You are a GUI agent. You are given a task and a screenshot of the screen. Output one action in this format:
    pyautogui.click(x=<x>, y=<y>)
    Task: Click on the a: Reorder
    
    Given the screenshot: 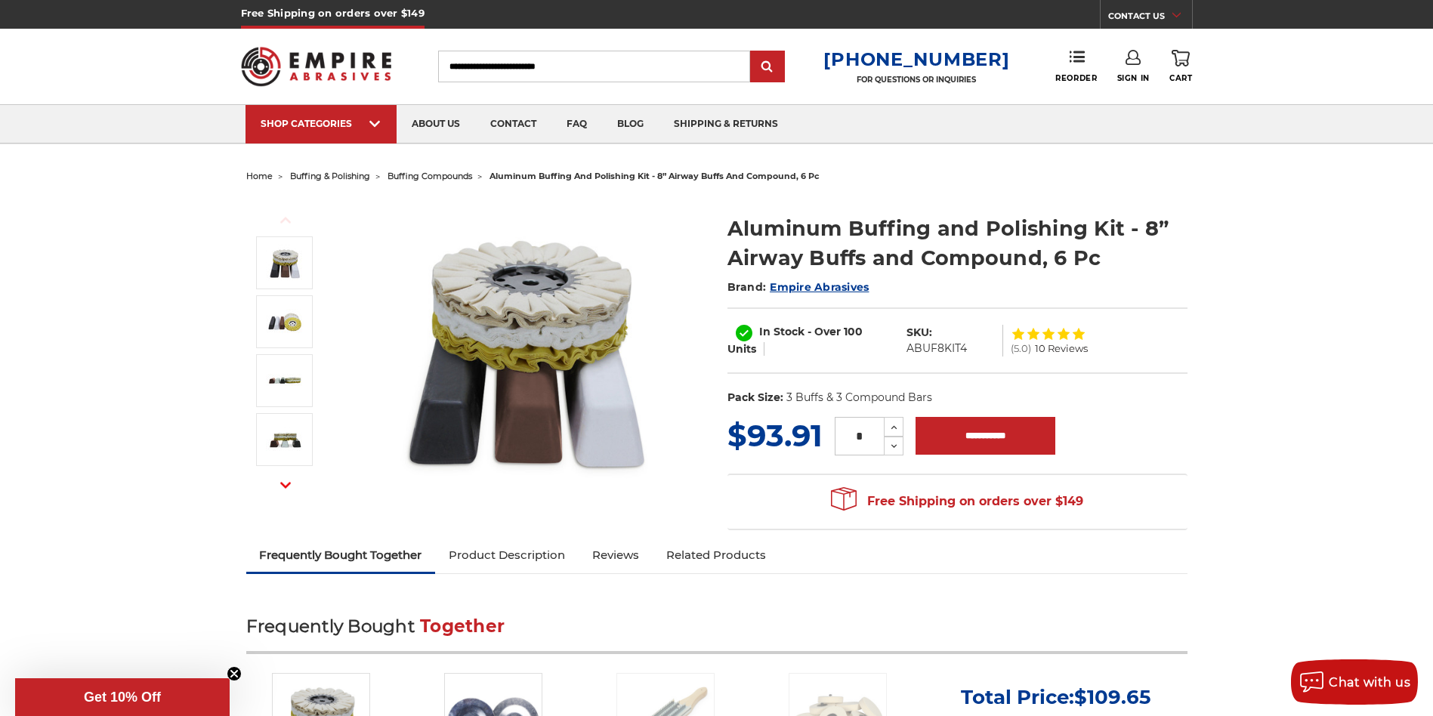 What is the action you would take?
    pyautogui.click(x=1076, y=66)
    